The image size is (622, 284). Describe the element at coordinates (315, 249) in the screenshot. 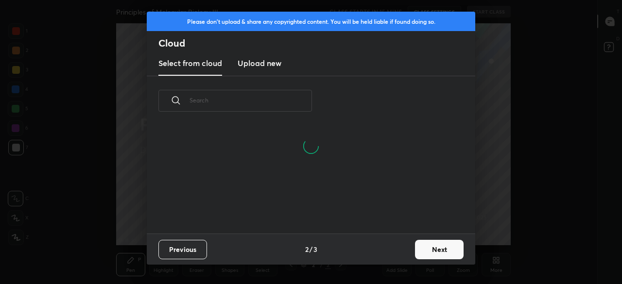

I see `h4: 3` at that location.